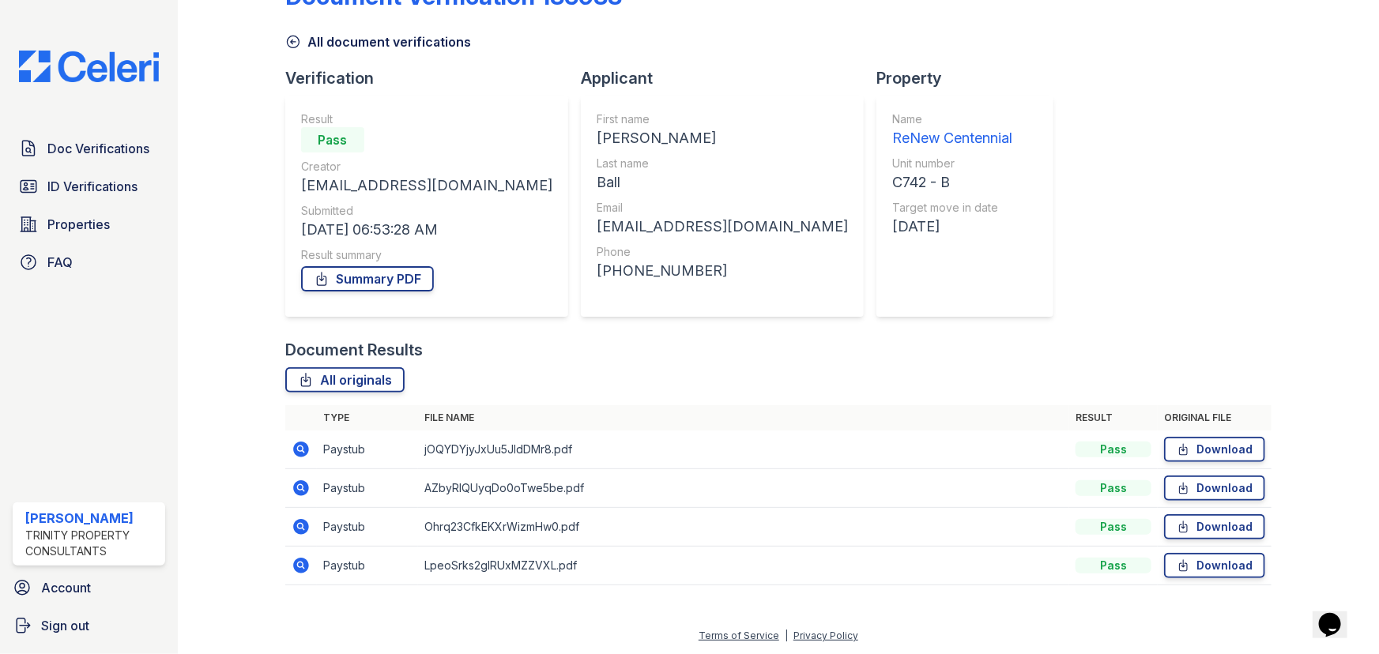 This screenshot has height=654, width=1379. What do you see at coordinates (427, 119) in the screenshot?
I see `div: Result` at bounding box center [427, 119].